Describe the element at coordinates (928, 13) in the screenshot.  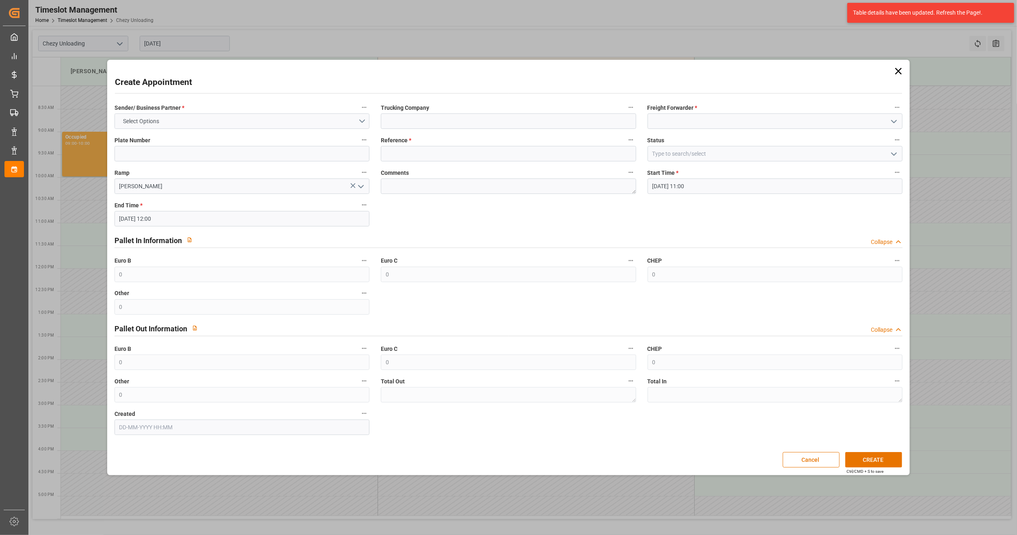
I see `div: Table details have been updated. Refresh the Page!.` at that location.